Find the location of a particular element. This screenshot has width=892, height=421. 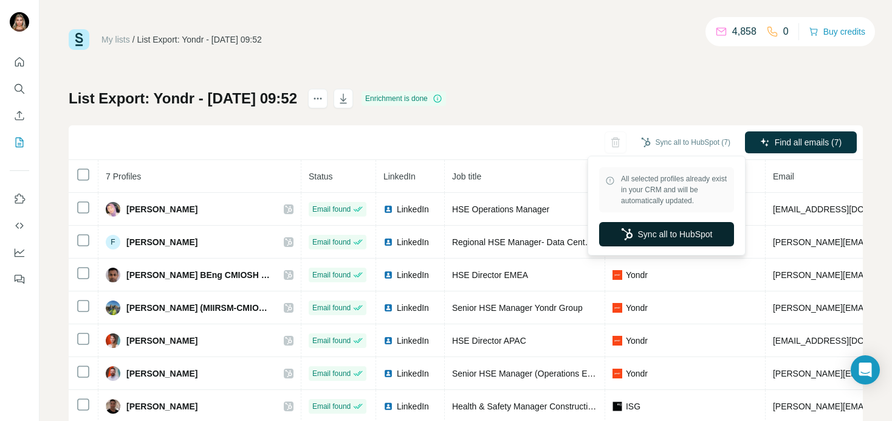

div: Enrichment is done is located at coordinates (404, 98).